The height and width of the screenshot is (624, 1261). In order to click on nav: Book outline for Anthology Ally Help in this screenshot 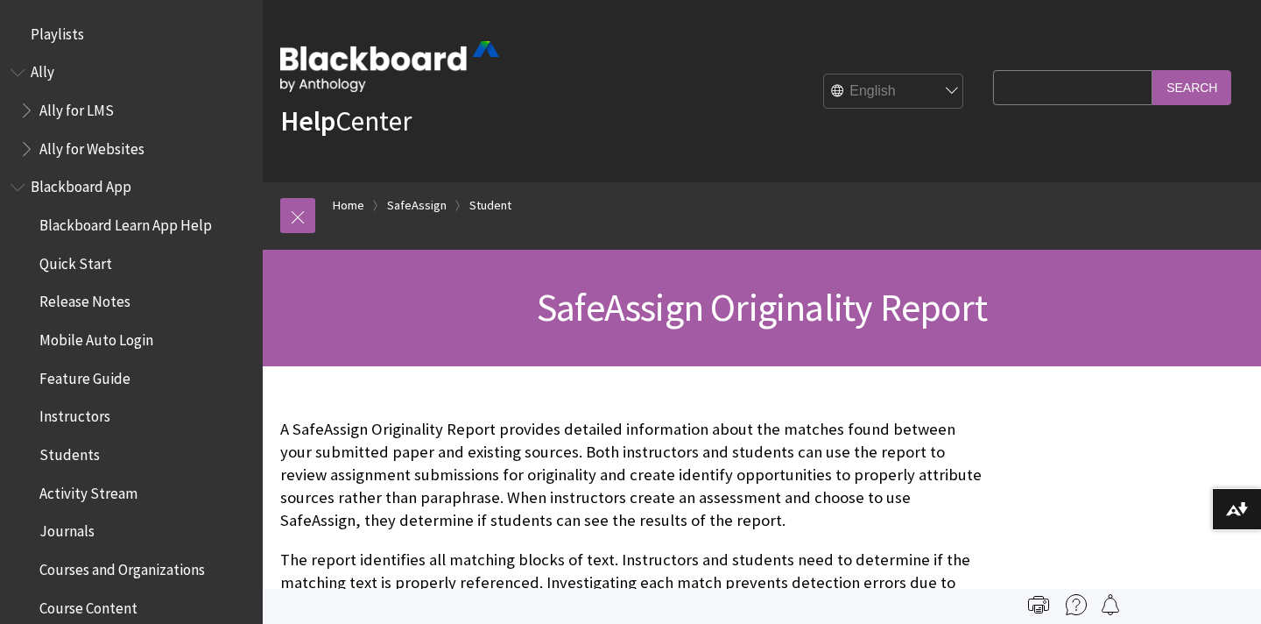, I will do `click(131, 110)`.